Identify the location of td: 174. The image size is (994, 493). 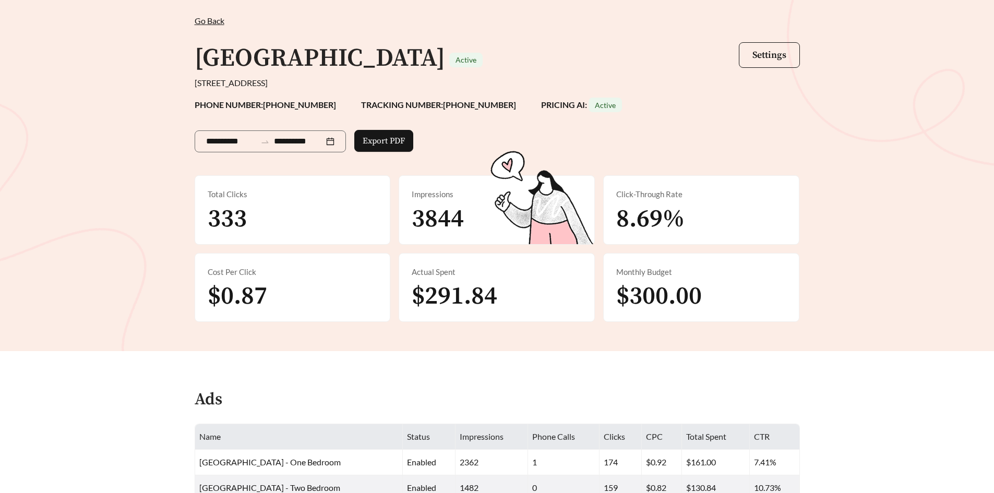
(620, 462).